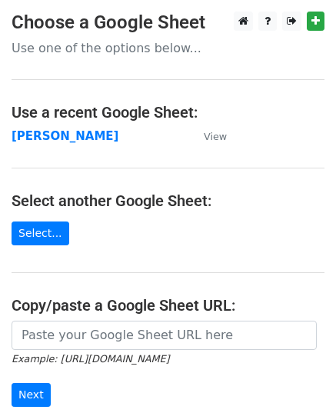 The width and height of the screenshot is (336, 413). What do you see at coordinates (215, 136) in the screenshot?
I see `small: View` at bounding box center [215, 136].